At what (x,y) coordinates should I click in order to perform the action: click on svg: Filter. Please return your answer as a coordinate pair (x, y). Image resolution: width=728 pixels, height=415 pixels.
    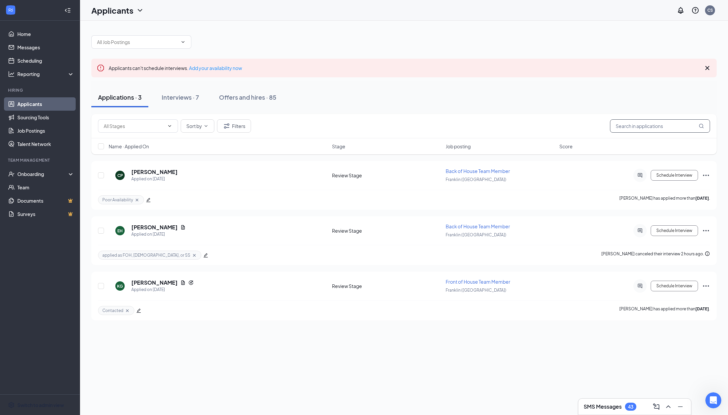
    Looking at the image, I should click on (227, 126).